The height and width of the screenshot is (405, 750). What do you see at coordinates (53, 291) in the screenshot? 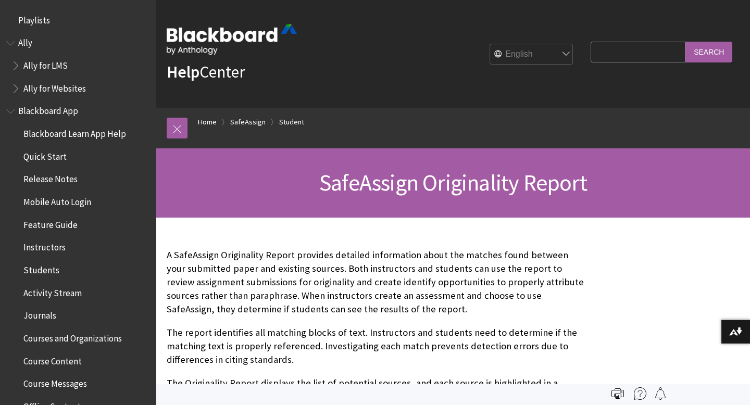
I see `span: Activity Stream` at bounding box center [53, 291].